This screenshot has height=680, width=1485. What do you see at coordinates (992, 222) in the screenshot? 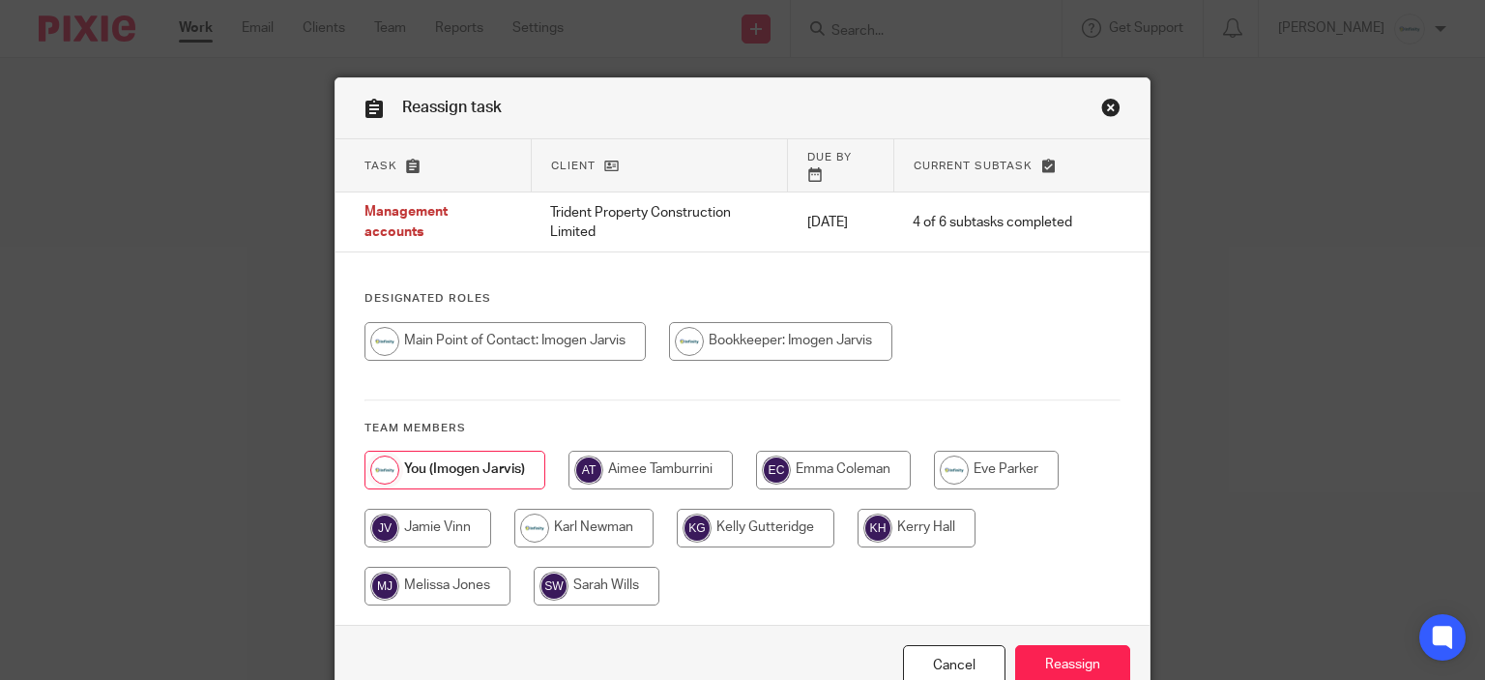
I see `td: 4 of 6 subtasks completed` at bounding box center [992, 222].